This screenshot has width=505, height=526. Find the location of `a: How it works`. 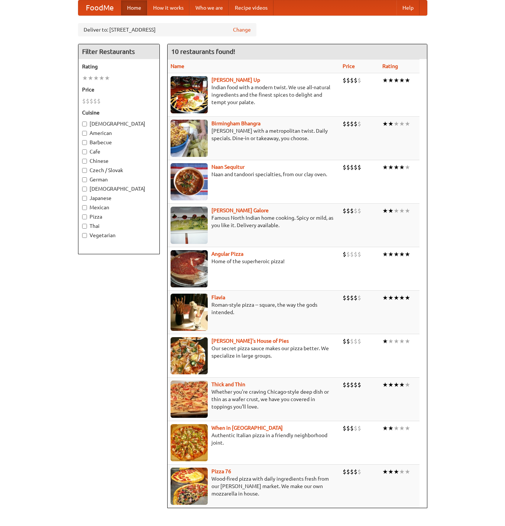

a: How it works is located at coordinates (168, 8).